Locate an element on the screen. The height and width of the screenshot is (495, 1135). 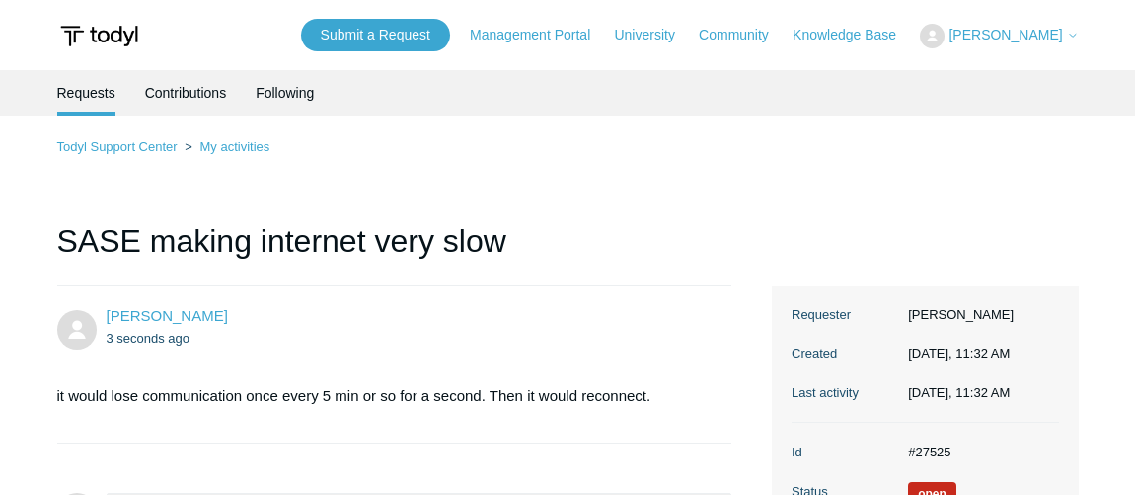
span: Louie Bayani is located at coordinates (167, 315).